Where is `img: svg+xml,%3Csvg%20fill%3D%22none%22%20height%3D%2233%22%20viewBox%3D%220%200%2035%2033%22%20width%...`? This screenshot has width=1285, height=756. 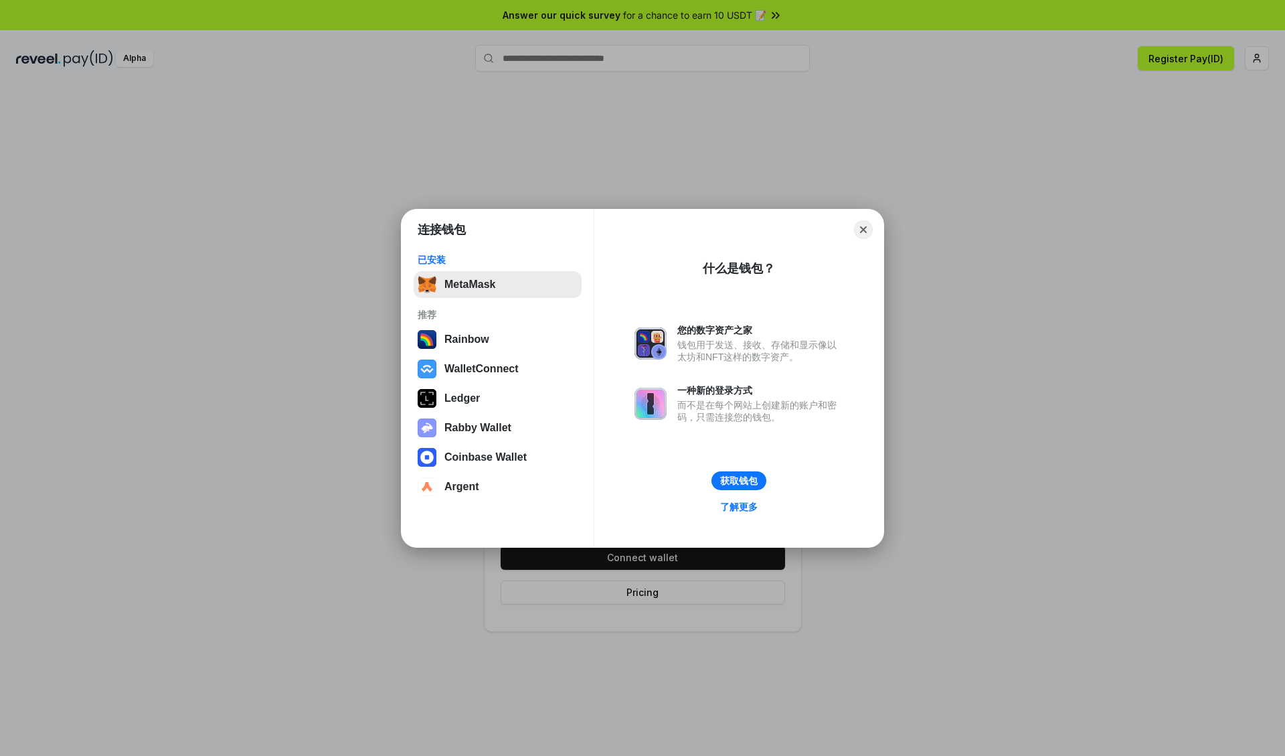 img: svg+xml,%3Csvg%20fill%3D%22none%22%20height%3D%2233%22%20viewBox%3D%220%200%2035%2033%22%20width%... is located at coordinates (427, 284).